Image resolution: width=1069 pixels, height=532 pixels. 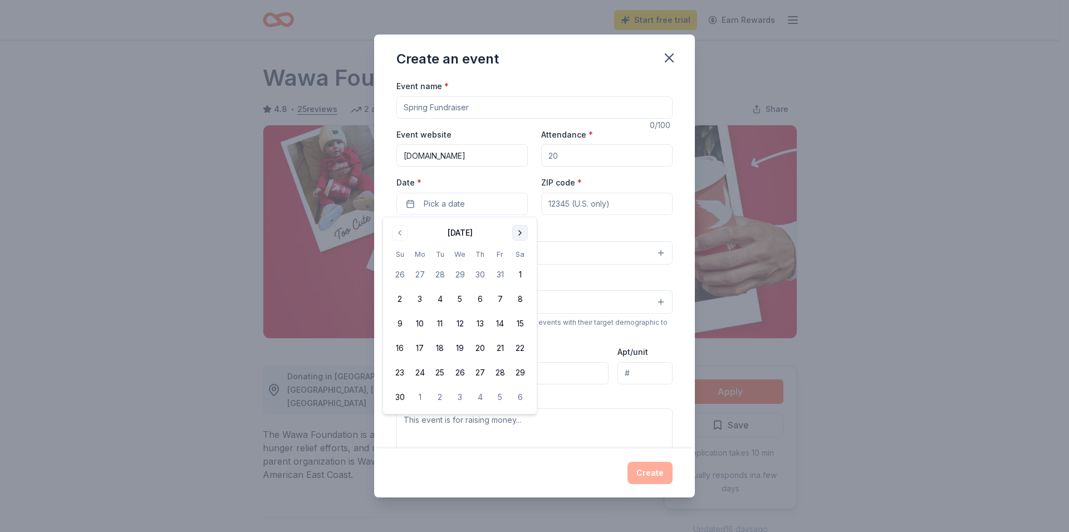 I want to click on button: 22, so click(x=520, y=348).